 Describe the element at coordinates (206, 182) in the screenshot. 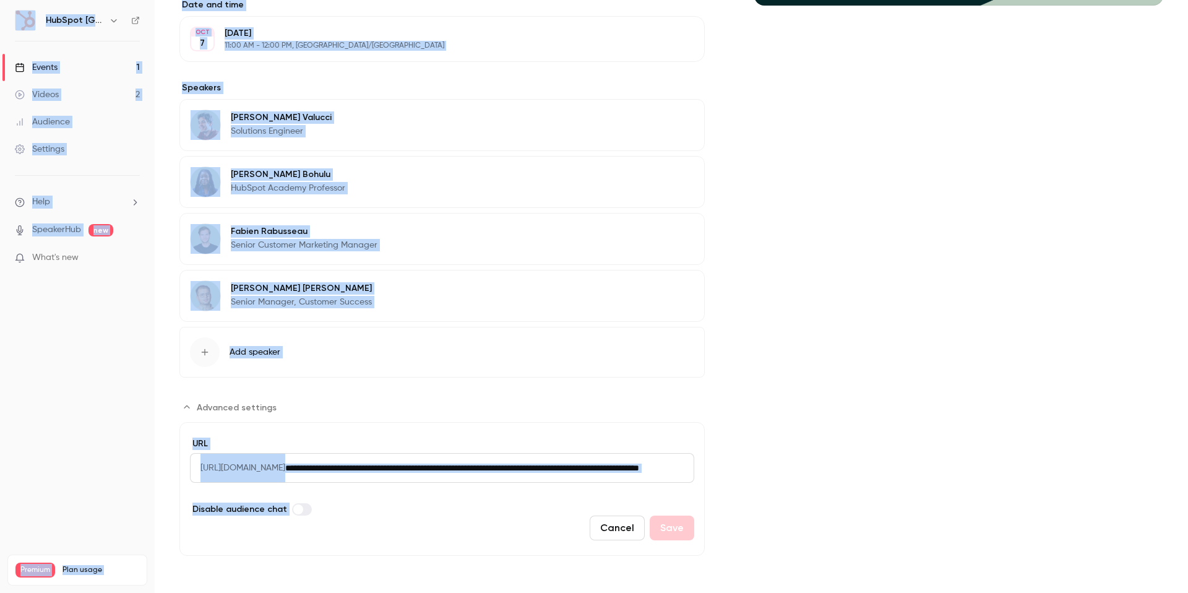

I see `img: Mélanie Bohulu` at that location.